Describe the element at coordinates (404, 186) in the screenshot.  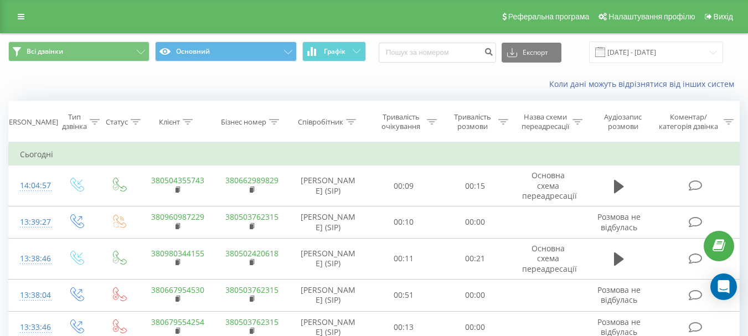
I see `td: 00:09` at that location.